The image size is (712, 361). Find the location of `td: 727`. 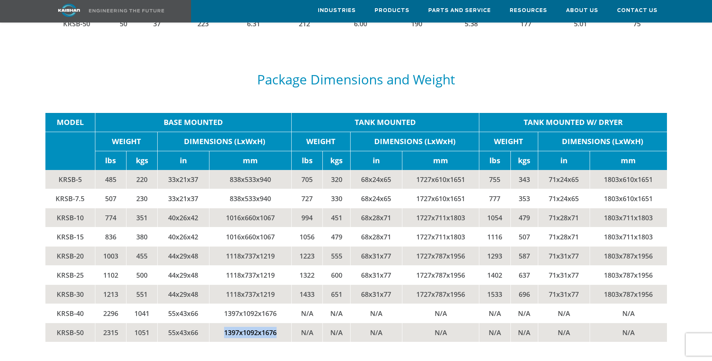

td: 727 is located at coordinates (307, 199).